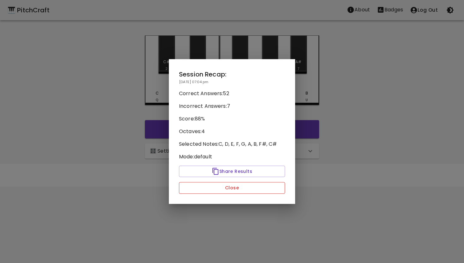 This screenshot has width=464, height=263. What do you see at coordinates (232, 156) in the screenshot?
I see `p: Mode: default` at bounding box center [232, 156].